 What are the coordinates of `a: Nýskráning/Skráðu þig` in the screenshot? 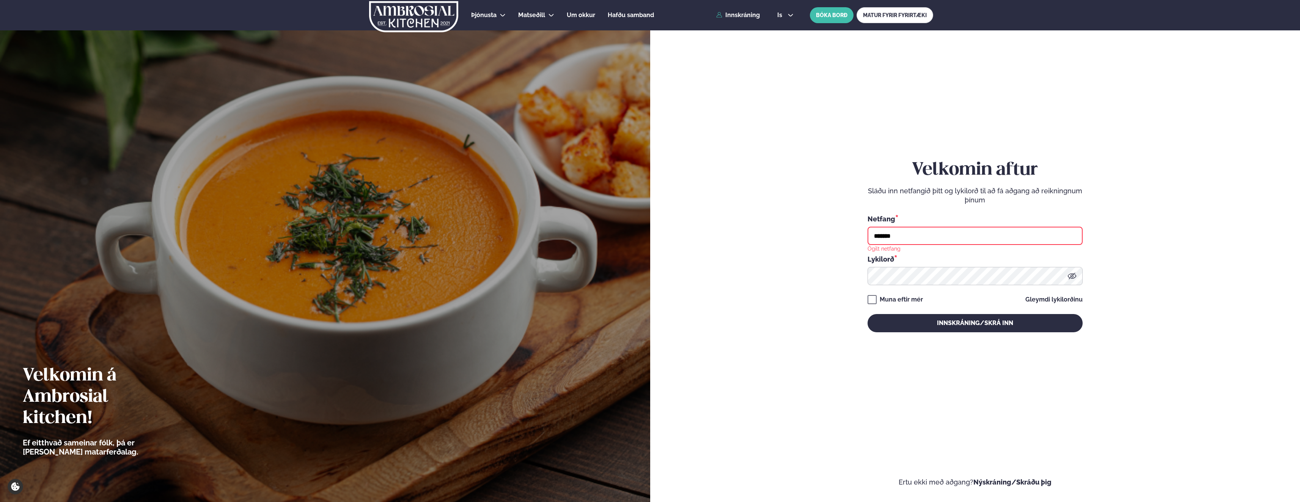 It's located at (1013, 481).